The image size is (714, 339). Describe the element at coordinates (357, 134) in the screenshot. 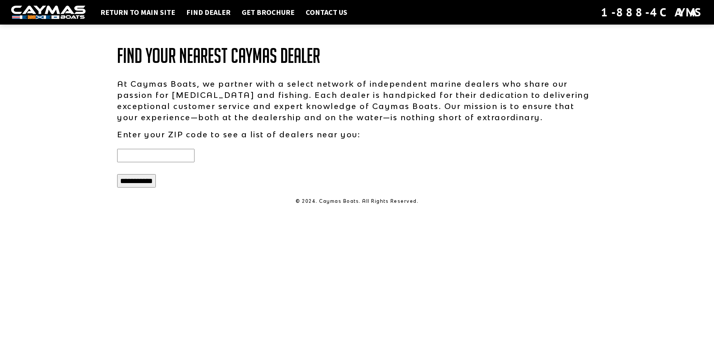

I see `p: Enter your ZIP code to see a list of dealers near you:` at that location.